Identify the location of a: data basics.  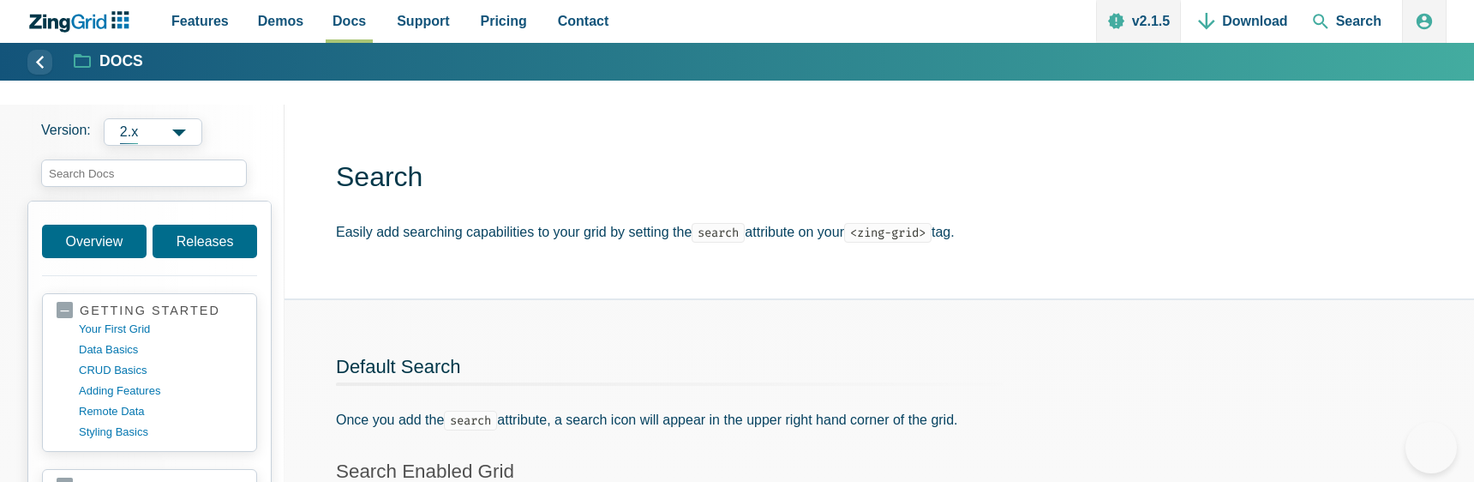
(160, 350).